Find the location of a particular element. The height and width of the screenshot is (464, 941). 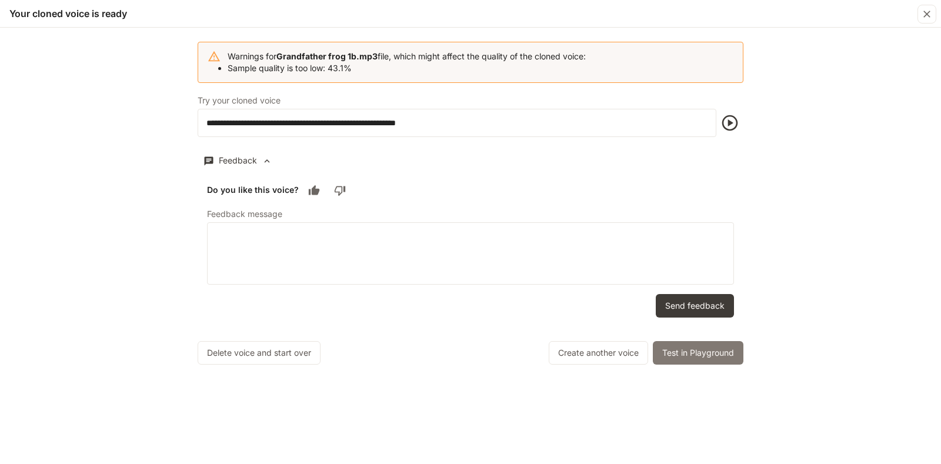

p: Try your cloned voice is located at coordinates (239, 101).